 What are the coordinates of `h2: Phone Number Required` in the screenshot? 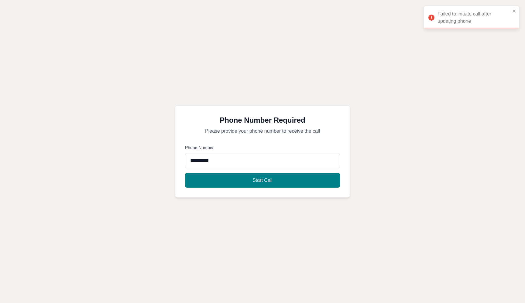 It's located at (263, 120).